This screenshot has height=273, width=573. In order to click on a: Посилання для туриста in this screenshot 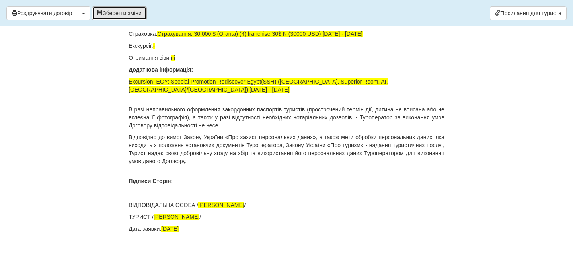, I will do `click(528, 13)`.